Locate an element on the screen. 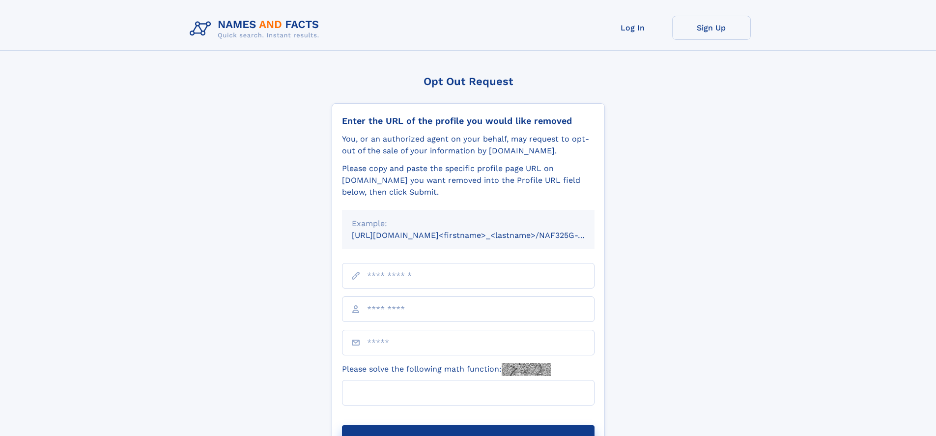 Image resolution: width=936 pixels, height=436 pixels. a: Sign Up is located at coordinates (711, 28).